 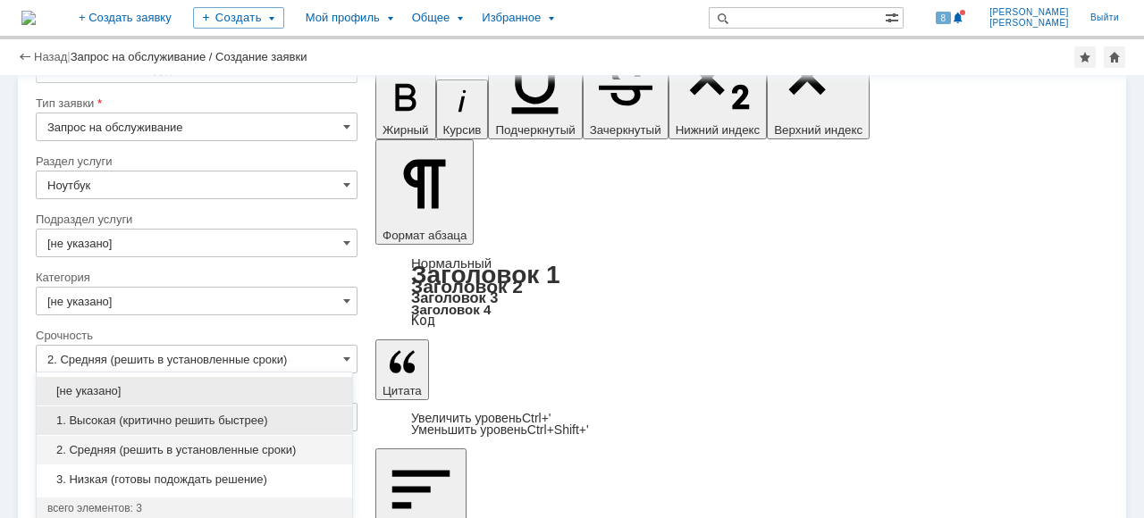 I want to click on img: logo, so click(x=29, y=18).